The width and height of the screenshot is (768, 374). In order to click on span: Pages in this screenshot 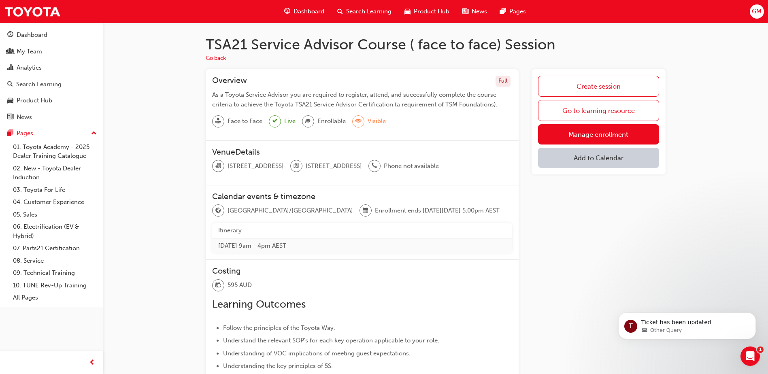, I will do `click(517, 11)`.